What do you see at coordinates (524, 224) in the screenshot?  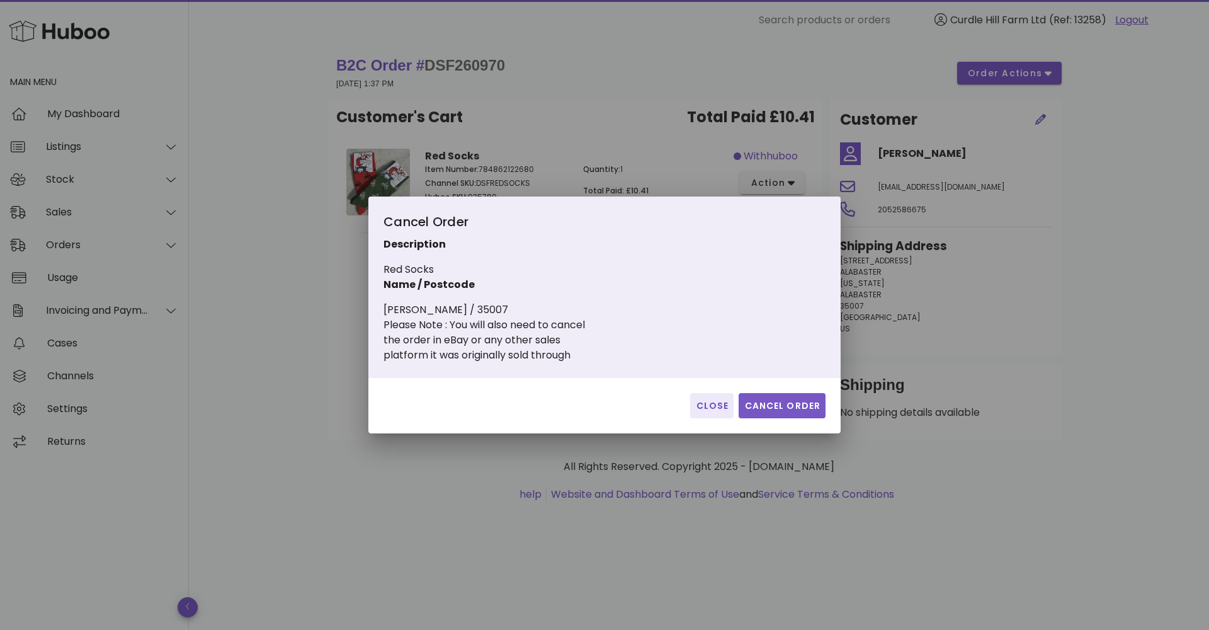 I see `div: Cancel Order` at bounding box center [524, 224].